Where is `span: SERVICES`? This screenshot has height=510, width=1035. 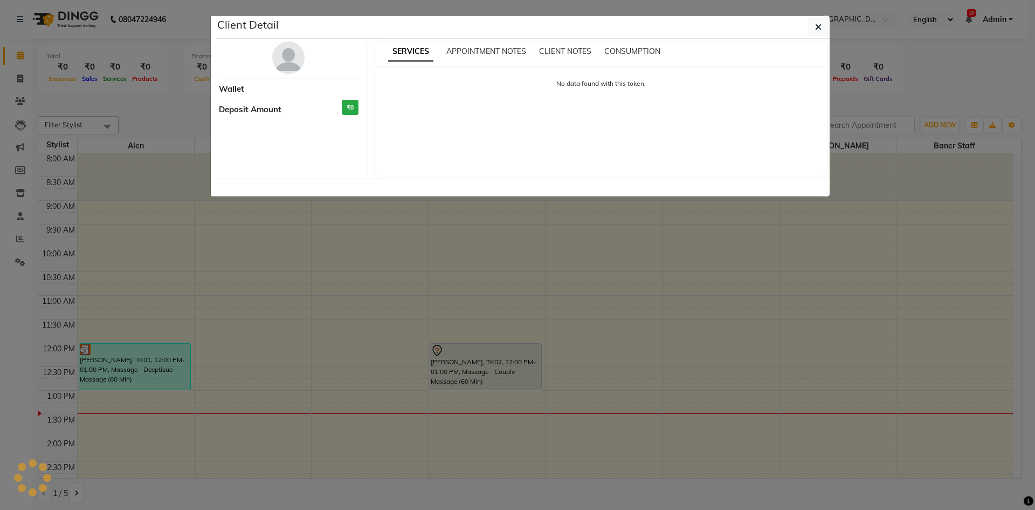
span: SERVICES is located at coordinates (411, 52).